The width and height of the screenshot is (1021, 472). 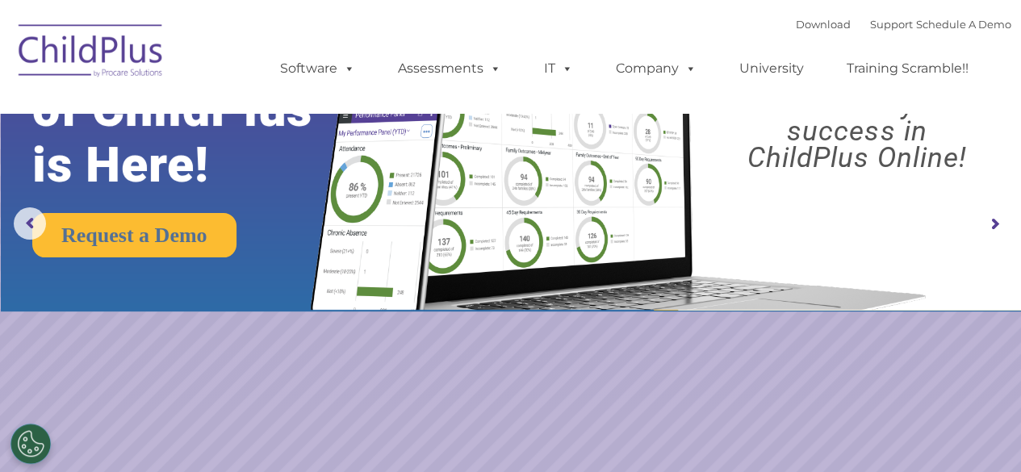 What do you see at coordinates (91, 53) in the screenshot?
I see `img: ChildPlus by Procare Solutions` at bounding box center [91, 53].